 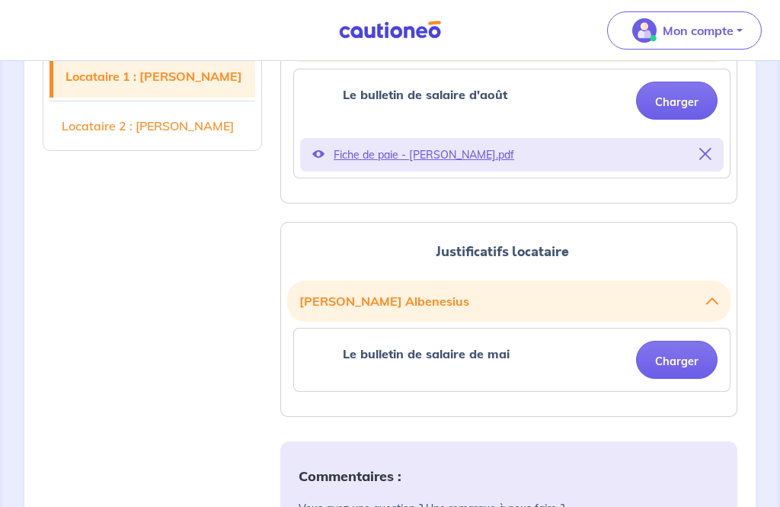 What do you see at coordinates (426, 353) in the screenshot?
I see `strong: Le bulletin de salaire de mai` at bounding box center [426, 353].